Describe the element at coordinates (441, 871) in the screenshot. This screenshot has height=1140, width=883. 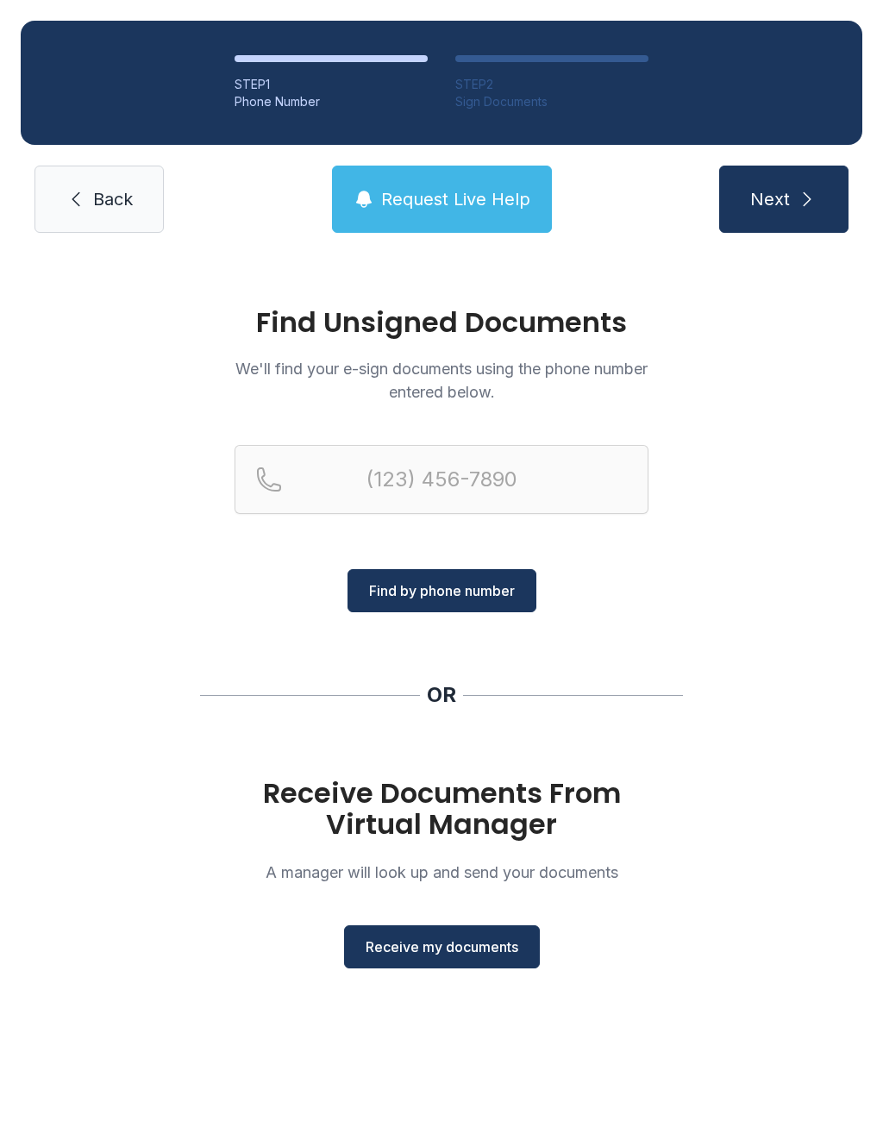
I see `p: A manager will look up and send your documents` at that location.